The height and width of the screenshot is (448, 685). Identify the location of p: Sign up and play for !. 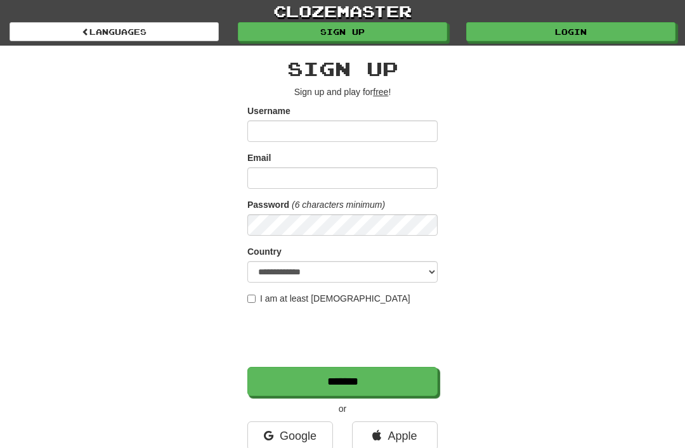
(342, 92).